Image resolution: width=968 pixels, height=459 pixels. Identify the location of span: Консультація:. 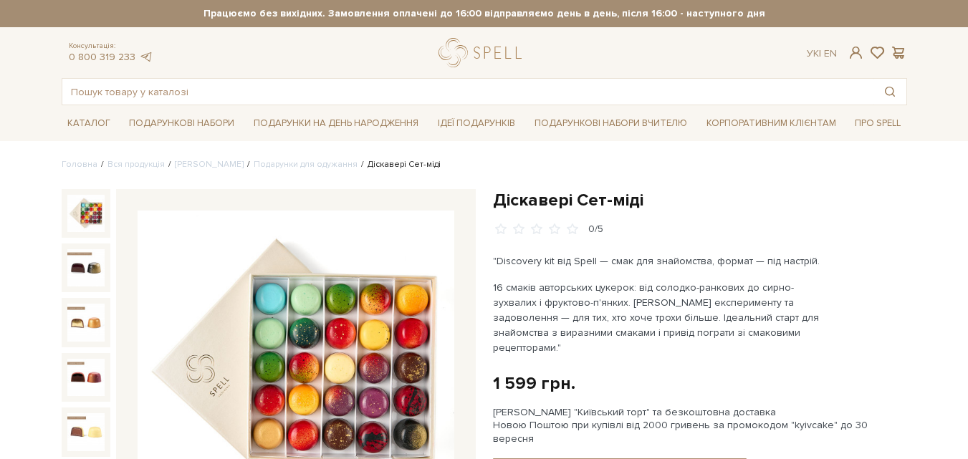
(111, 46).